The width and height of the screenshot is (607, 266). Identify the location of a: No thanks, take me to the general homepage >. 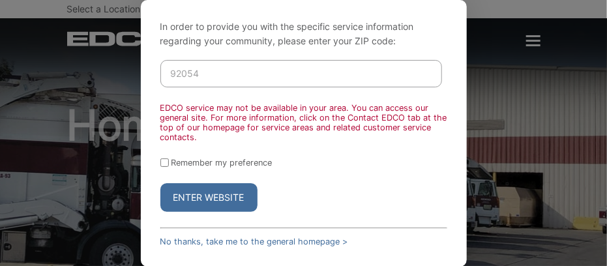
(254, 241).